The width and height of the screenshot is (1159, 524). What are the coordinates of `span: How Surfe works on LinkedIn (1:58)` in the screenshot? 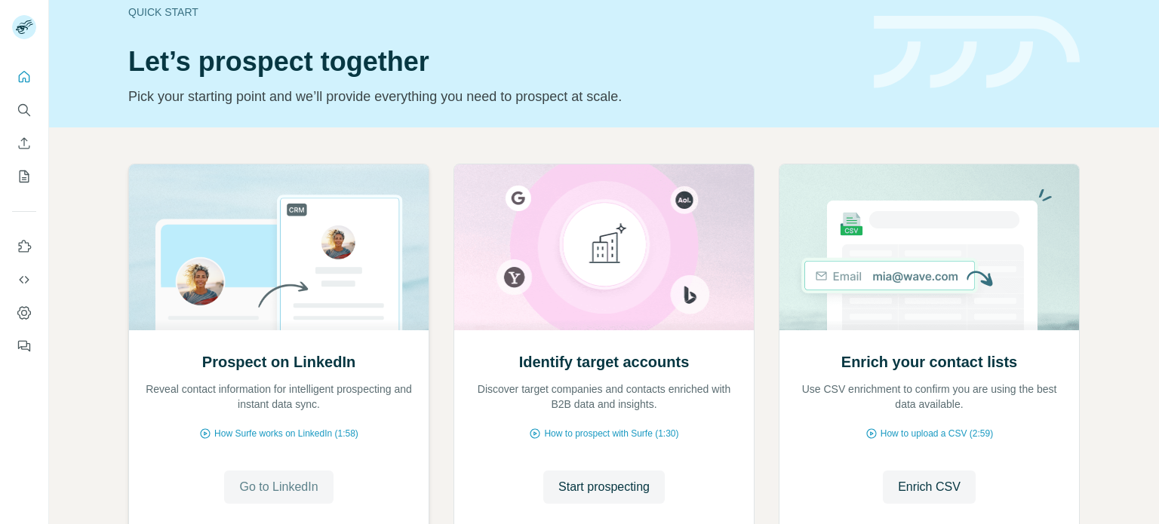 It's located at (286, 434).